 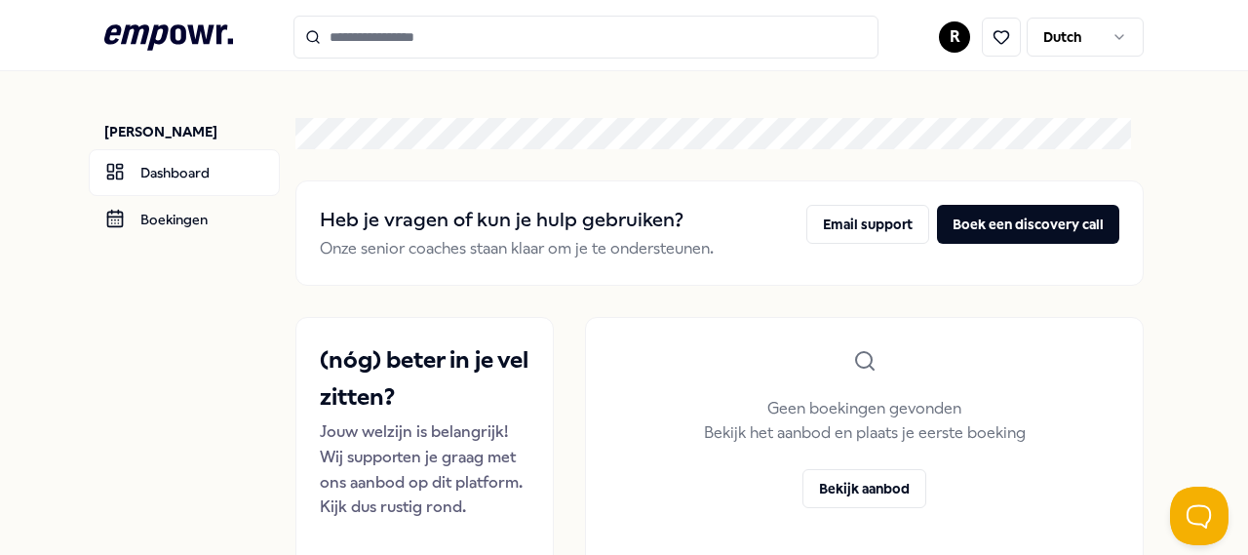 I want to click on a: Email support, so click(x=868, y=233).